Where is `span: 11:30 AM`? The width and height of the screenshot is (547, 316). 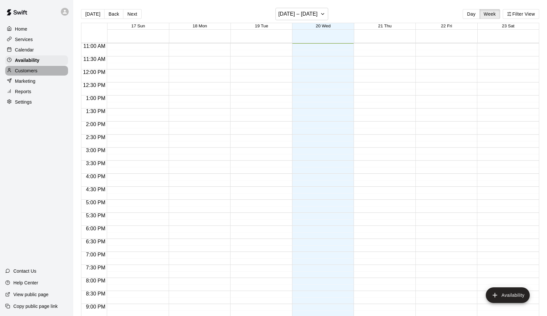 span: 11:30 AM is located at coordinates (95, 59).